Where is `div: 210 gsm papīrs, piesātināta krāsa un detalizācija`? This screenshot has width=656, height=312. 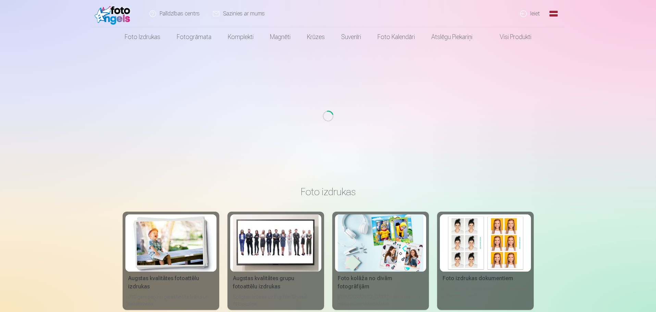 div: 210 gsm papīrs, piesātināta krāsa un detalizācija is located at coordinates (171, 301).